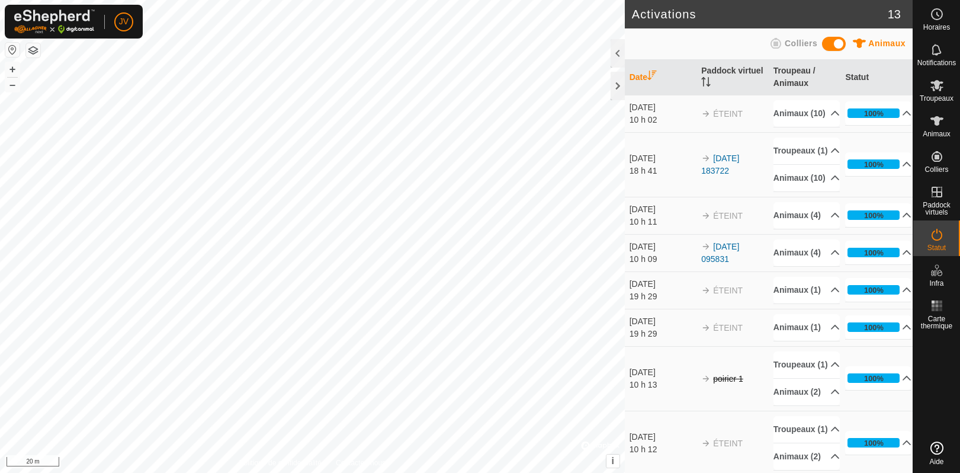 This screenshot has height=473, width=960. What do you see at coordinates (936, 283) in the screenshot?
I see `span: Infra` at bounding box center [936, 283].